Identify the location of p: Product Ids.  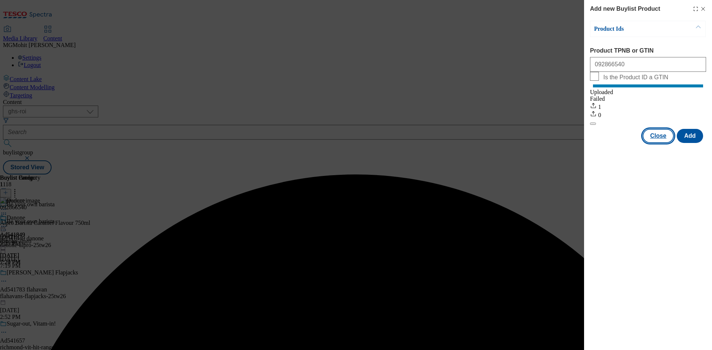
(633, 29).